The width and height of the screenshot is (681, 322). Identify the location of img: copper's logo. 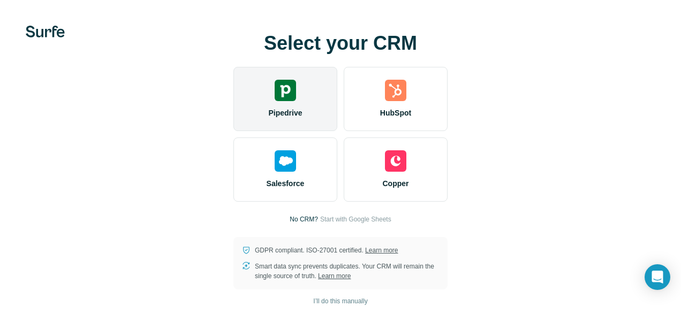
(396, 161).